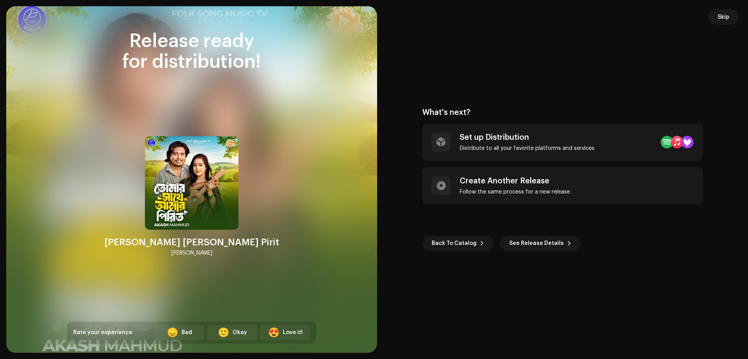  What do you see at coordinates (192, 183) in the screenshot?
I see `img: 9a2c2326-f58f-4251-a9cc-c1489b972948` at bounding box center [192, 183].